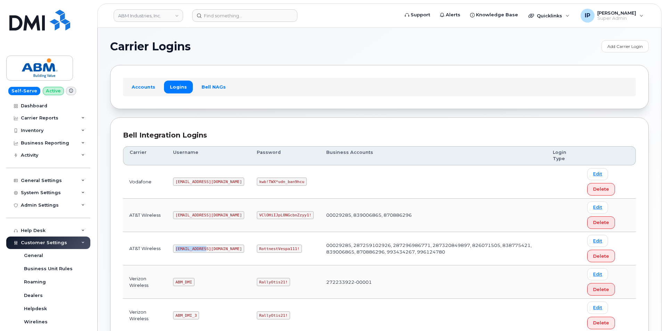  Describe the element at coordinates (150, 47) in the screenshot. I see `span: Carrier Logins` at that location.